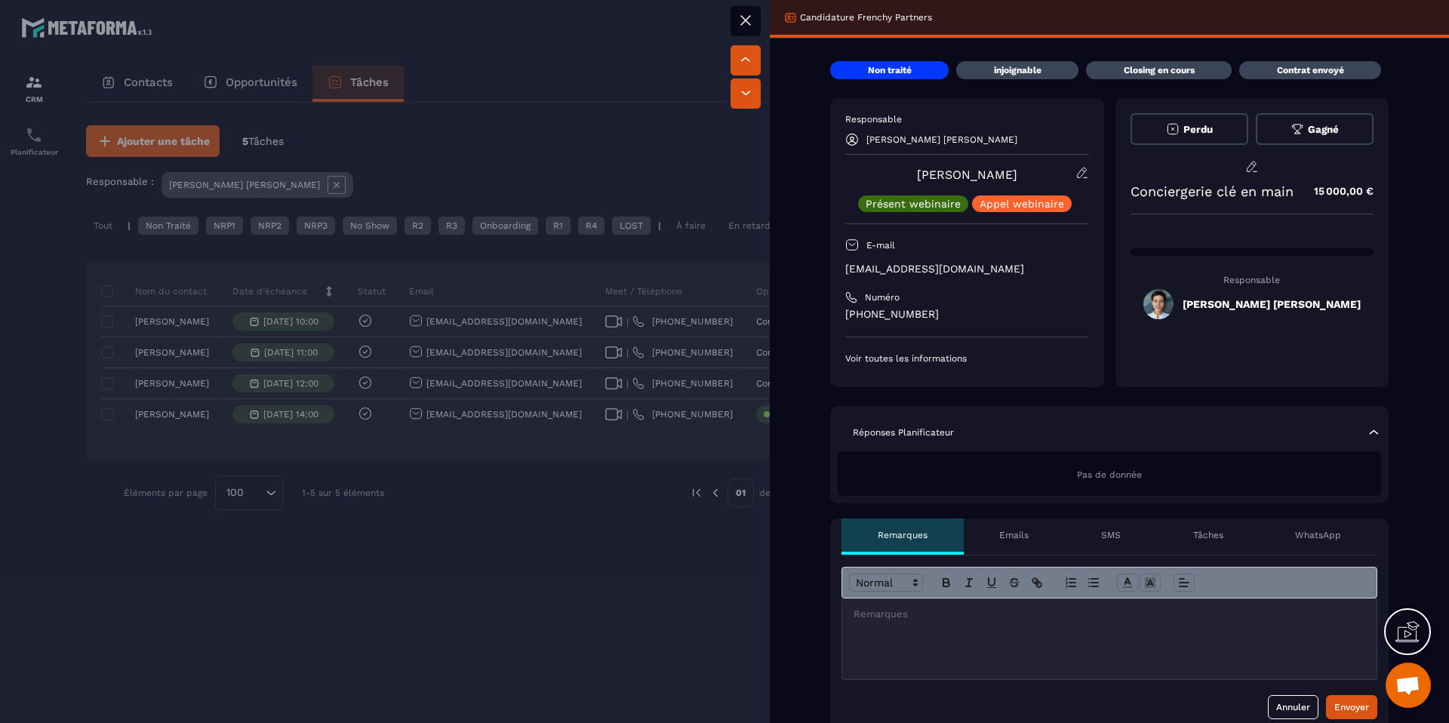 Image resolution: width=1449 pixels, height=723 pixels. I want to click on p: injoignable, so click(1018, 70).